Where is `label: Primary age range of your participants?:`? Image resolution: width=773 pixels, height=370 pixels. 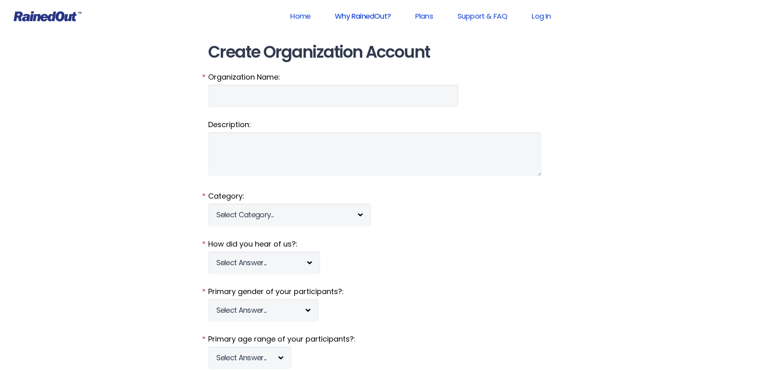
label: Primary age range of your participants?: is located at coordinates (387, 339).